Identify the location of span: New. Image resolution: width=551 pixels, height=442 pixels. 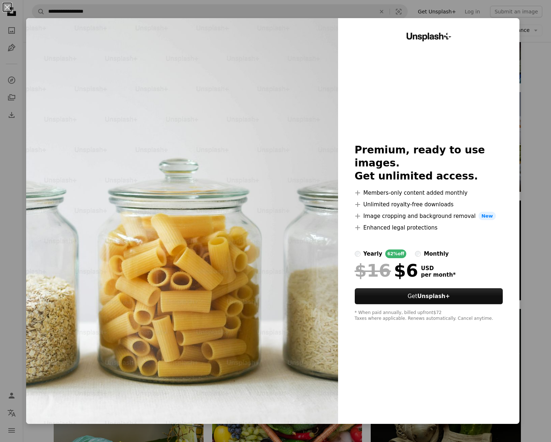
(487, 216).